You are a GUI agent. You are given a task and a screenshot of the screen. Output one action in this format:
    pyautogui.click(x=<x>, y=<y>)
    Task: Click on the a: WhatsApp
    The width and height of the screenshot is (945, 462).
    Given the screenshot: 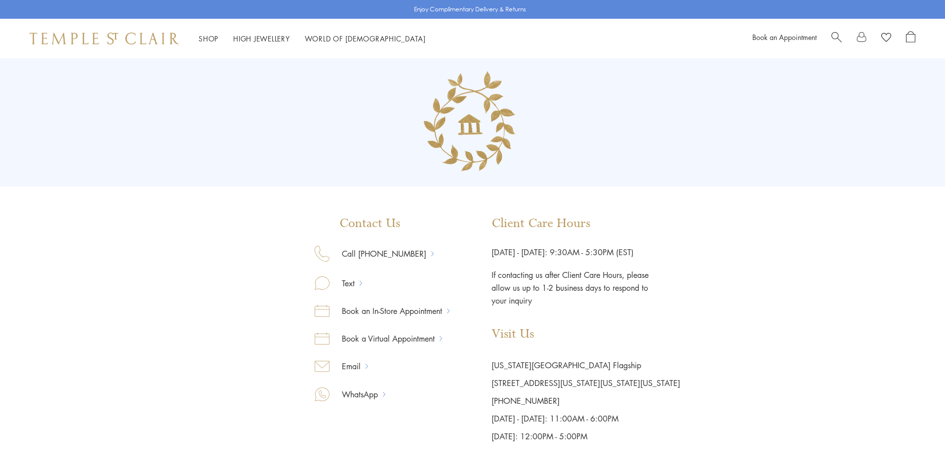 What is the action you would take?
    pyautogui.click(x=356, y=395)
    